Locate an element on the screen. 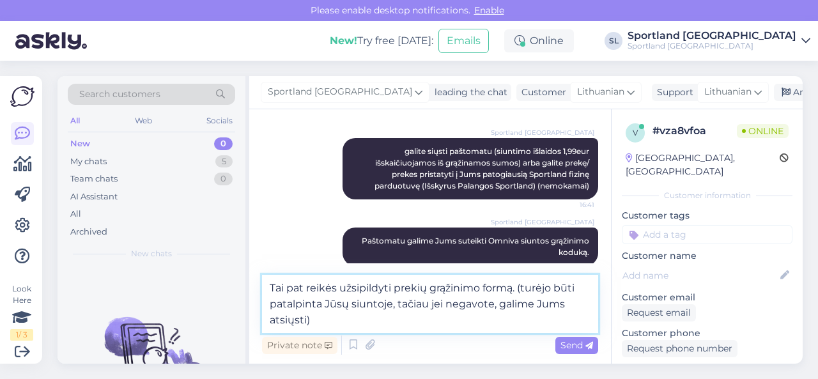 The image size is (818, 379). span: Send is located at coordinates (576, 345).